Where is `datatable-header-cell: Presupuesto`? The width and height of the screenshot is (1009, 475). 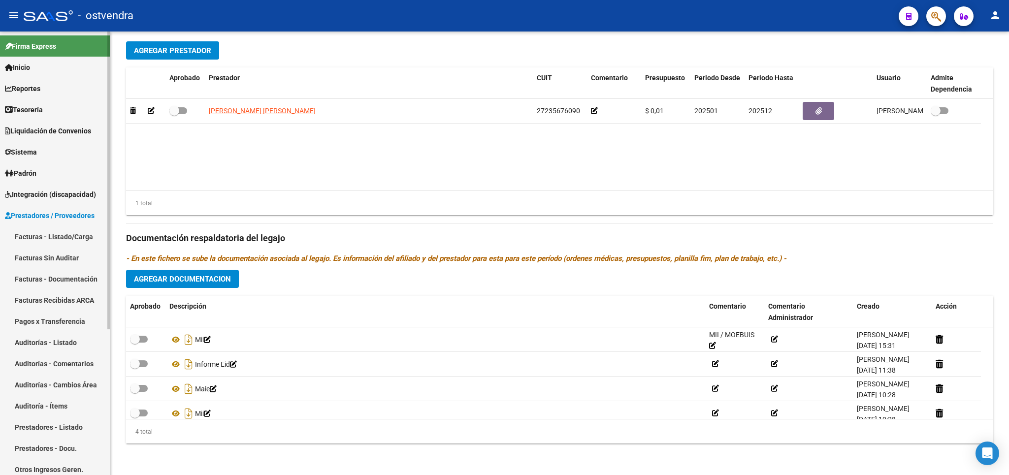 datatable-header-cell: Presupuesto is located at coordinates (666, 84).